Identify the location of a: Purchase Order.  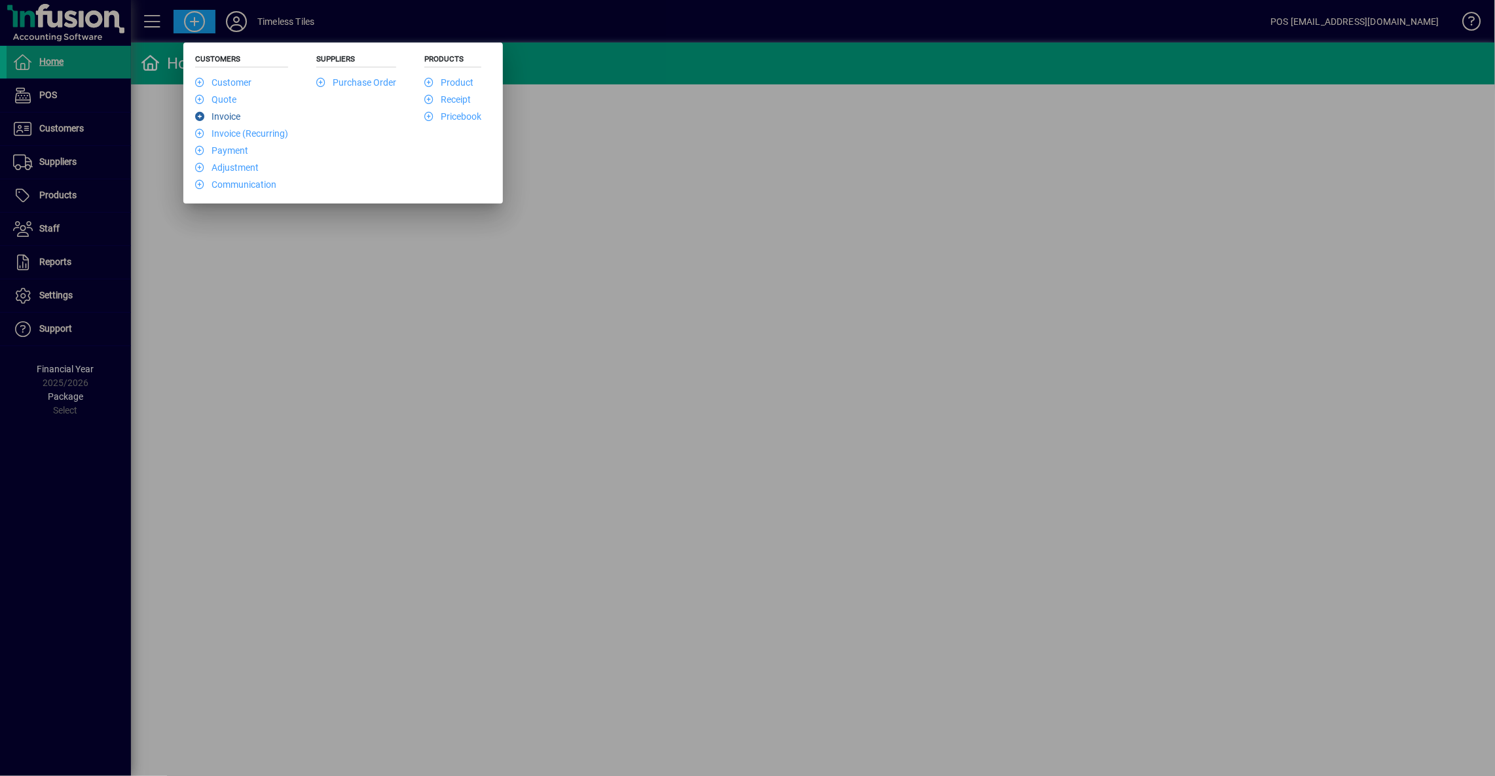
(356, 82).